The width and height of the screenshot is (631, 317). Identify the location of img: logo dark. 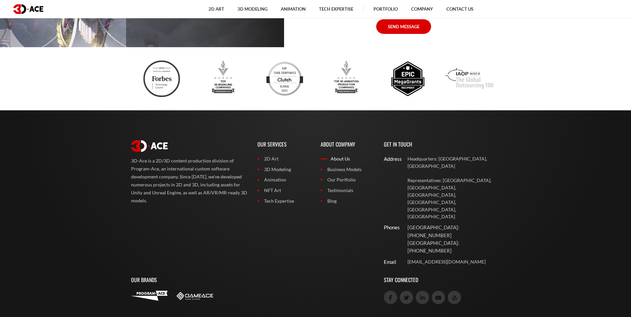
(28, 9).